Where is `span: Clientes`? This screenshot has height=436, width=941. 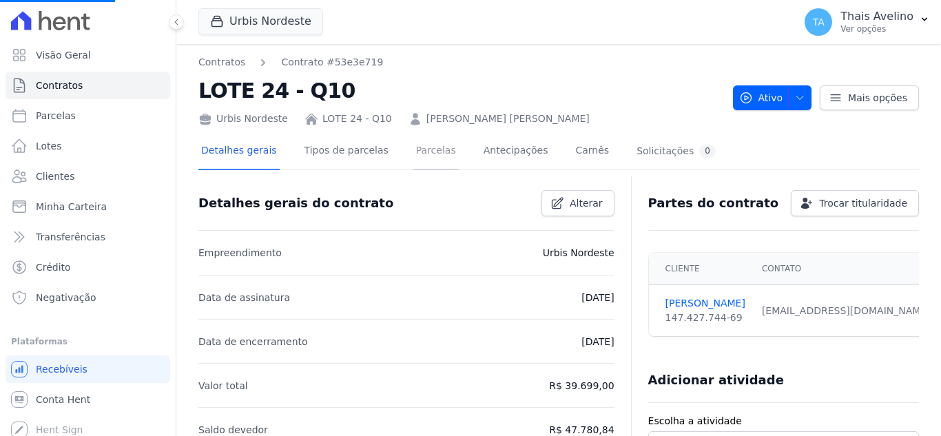
span: Clientes is located at coordinates (55, 176).